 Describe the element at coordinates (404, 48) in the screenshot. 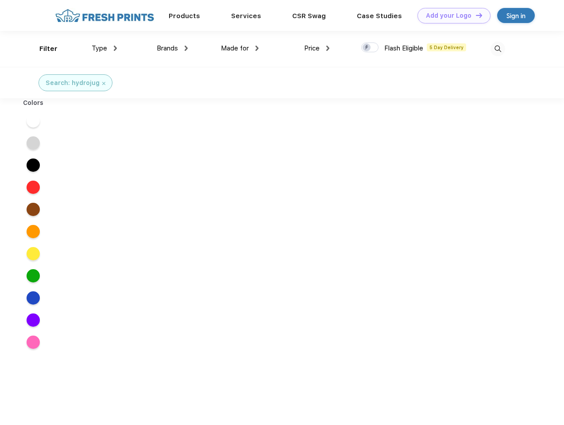

I see `span: Flash Eligible` at that location.